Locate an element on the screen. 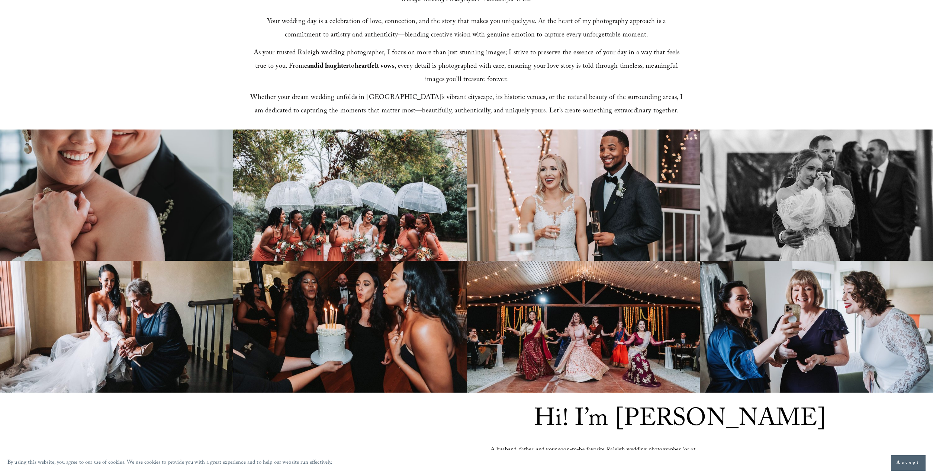 Image resolution: width=933 pixels, height=476 pixels. img: Bride in wedding dress wiping tears, embraced by groom, with guests in background during a weddin... is located at coordinates (816, 195).